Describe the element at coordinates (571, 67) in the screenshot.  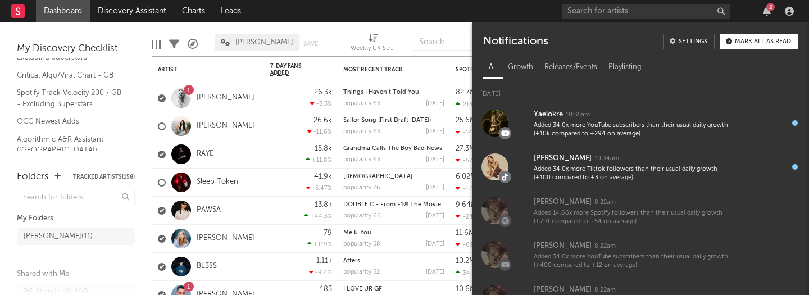
I see `div: Releases/Events` at that location.